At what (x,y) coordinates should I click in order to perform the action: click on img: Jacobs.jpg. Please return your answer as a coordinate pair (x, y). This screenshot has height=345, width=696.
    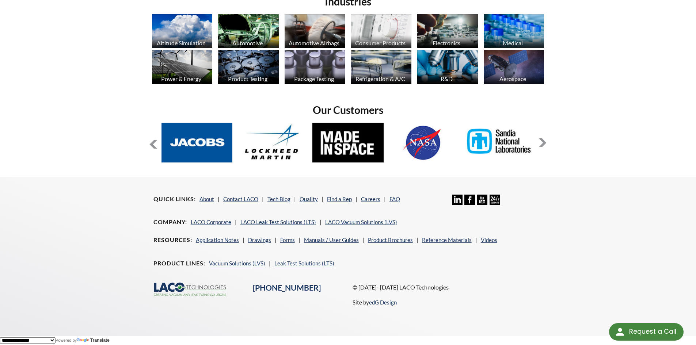
    Looking at the image, I should click on (197, 143).